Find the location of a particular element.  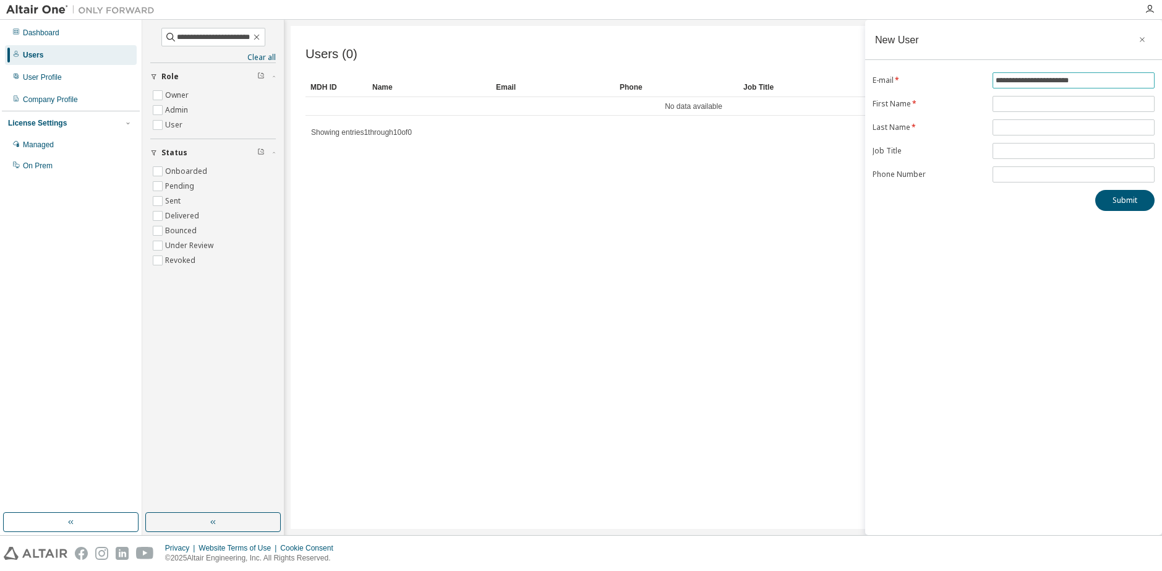

label: Onboarded is located at coordinates (187, 171).